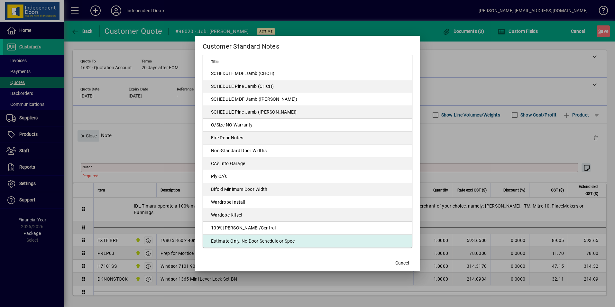 The image size is (615, 307). I want to click on td: Wardobe Kitset, so click(307, 215).